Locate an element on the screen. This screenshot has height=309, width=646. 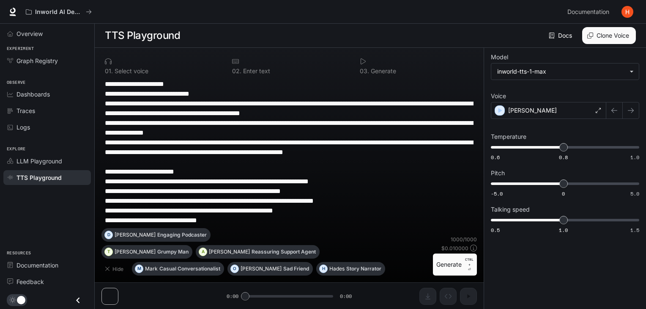
h1: TTS Playground is located at coordinates (142, 36).